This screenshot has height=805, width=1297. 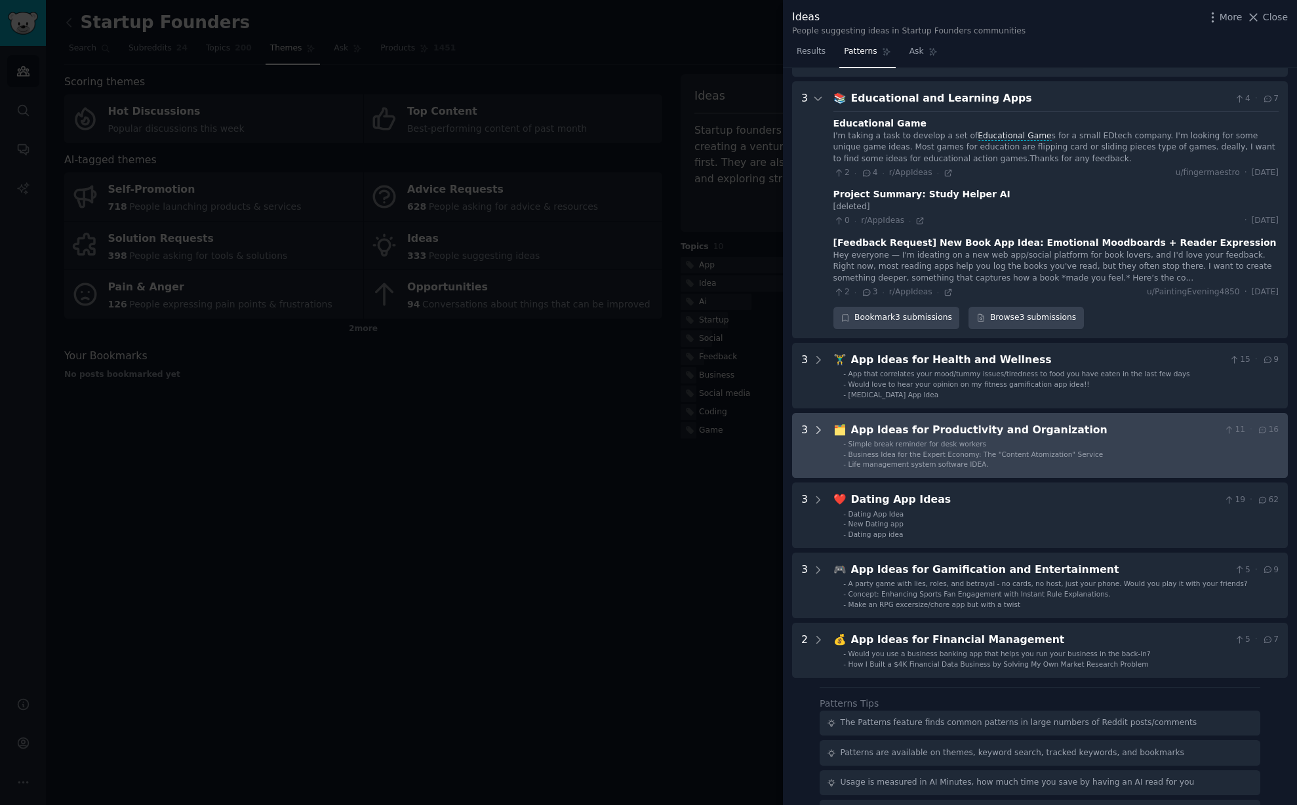 What do you see at coordinates (842, 221) in the screenshot?
I see `span: 0` at bounding box center [842, 221].